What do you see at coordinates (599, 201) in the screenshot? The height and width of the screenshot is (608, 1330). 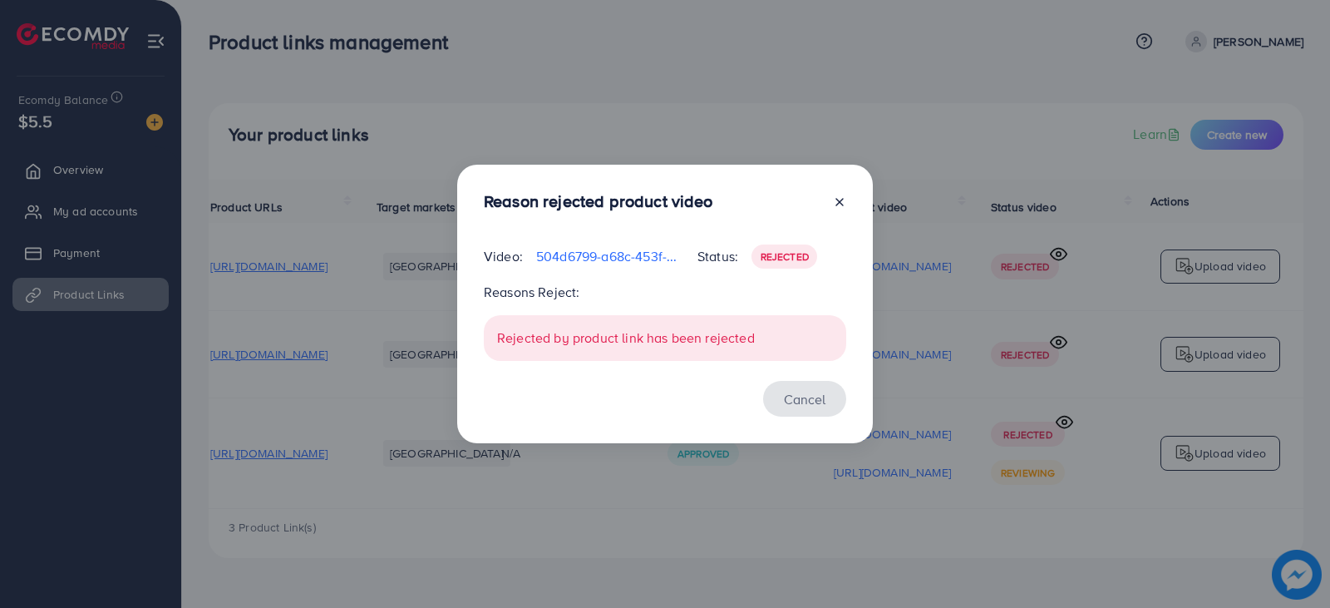 I see `h3: Reason rejected product video` at bounding box center [599, 201].